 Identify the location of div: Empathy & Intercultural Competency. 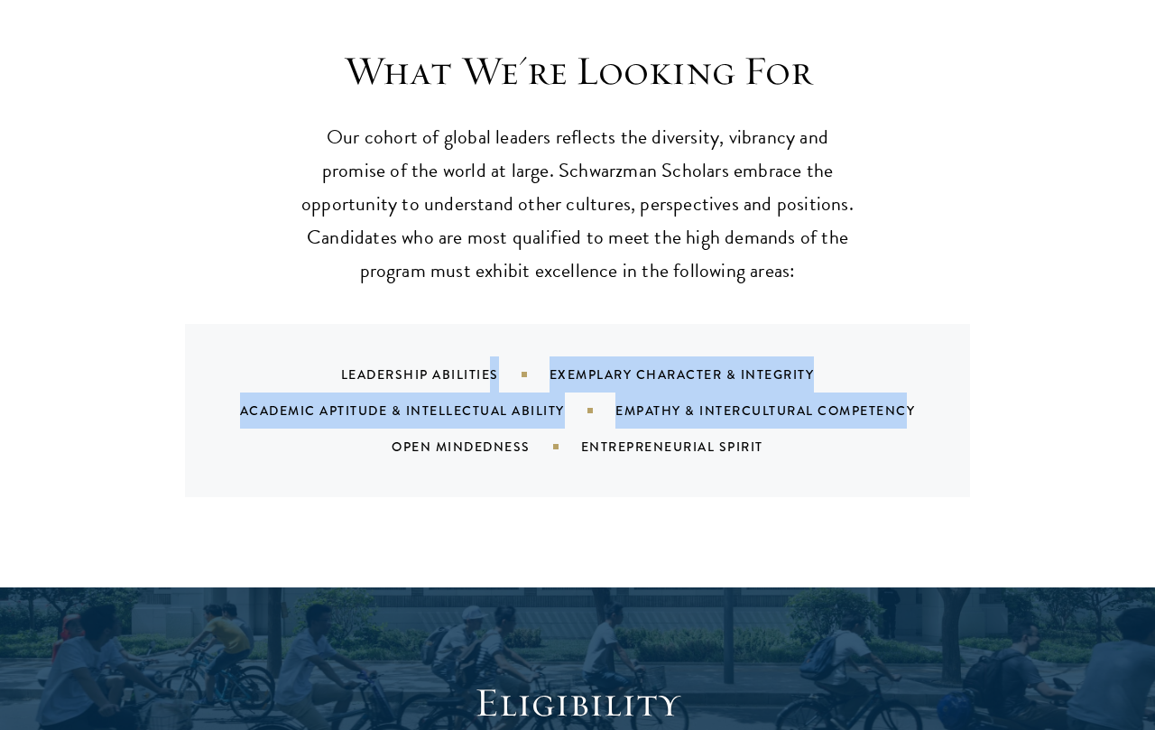
(788, 411).